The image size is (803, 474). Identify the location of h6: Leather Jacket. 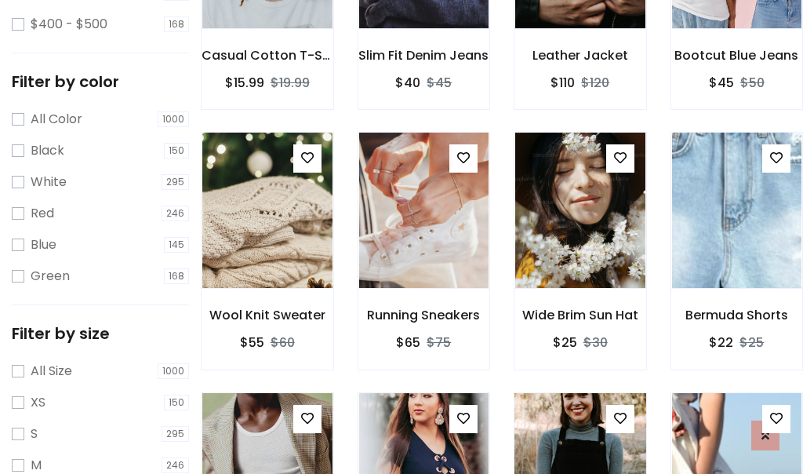
(581, 55).